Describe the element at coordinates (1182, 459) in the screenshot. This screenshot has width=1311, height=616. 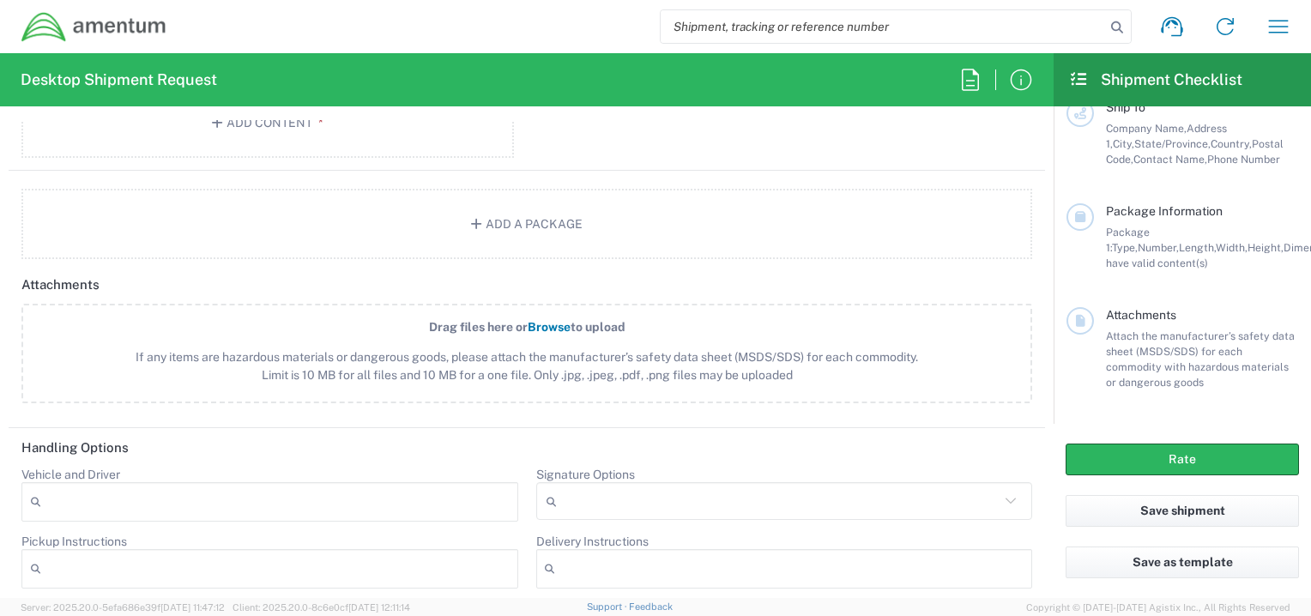
I see `button: Rate` at that location.